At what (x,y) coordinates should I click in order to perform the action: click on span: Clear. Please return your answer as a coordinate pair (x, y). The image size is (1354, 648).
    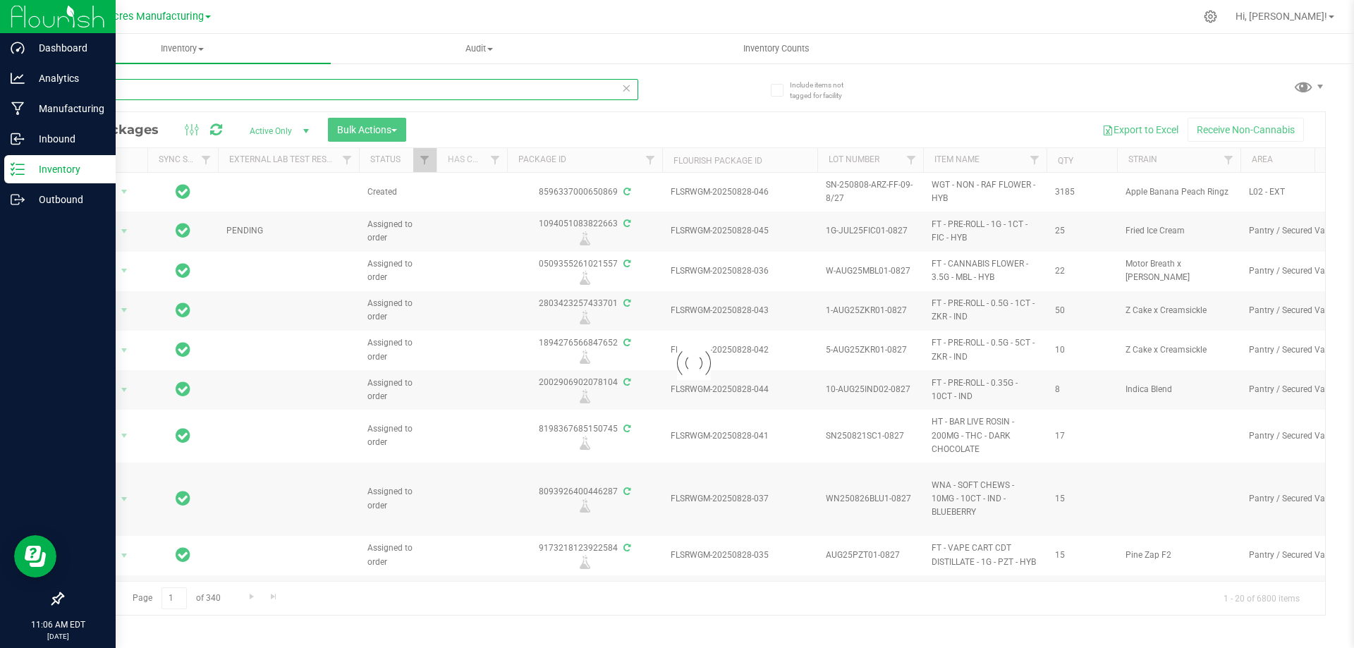
    Looking at the image, I should click on (626, 88).